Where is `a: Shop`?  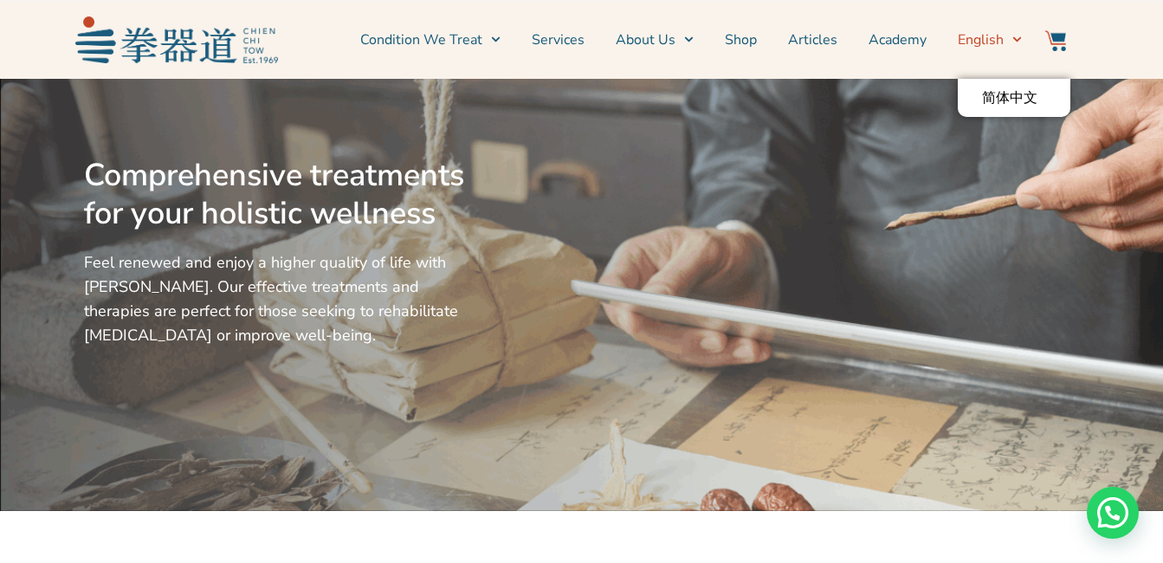
a: Shop is located at coordinates (741, 40).